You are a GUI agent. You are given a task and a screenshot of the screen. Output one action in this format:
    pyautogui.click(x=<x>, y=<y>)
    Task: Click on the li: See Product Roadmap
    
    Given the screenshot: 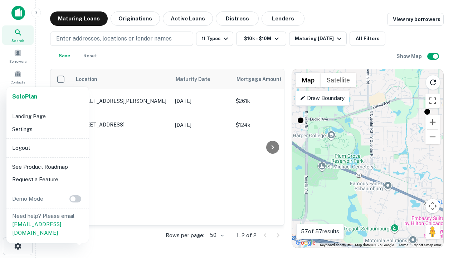 What is the action you would take?
    pyautogui.click(x=48, y=167)
    